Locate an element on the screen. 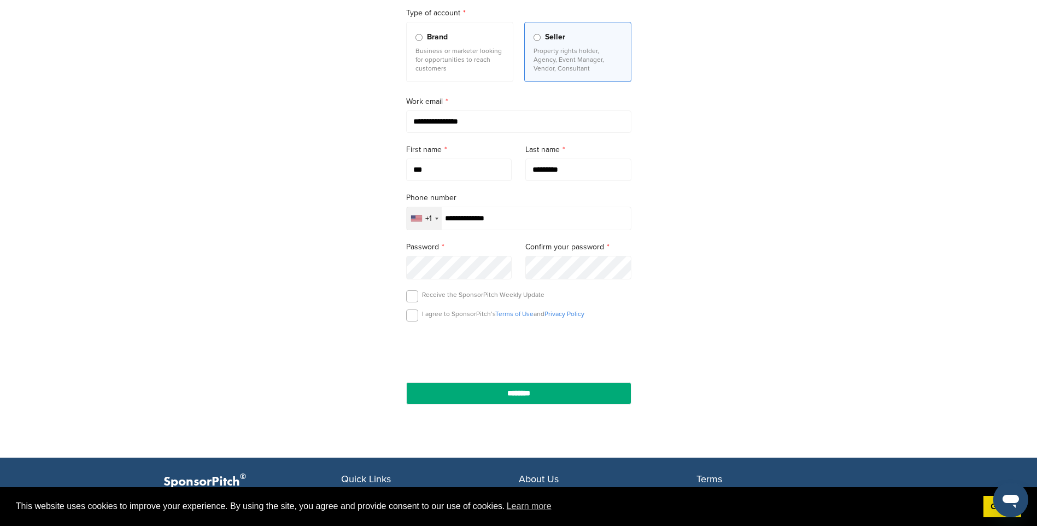 The width and height of the screenshot is (1037, 526). input: Seller Property rights holder, Agency, Event Manager, Vendor, Consultant is located at coordinates (537, 37).